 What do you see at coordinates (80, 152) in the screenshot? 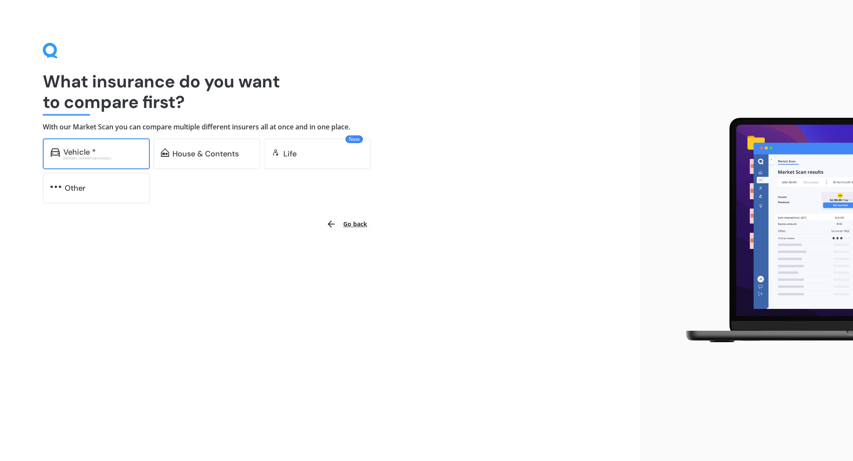
I see `div: Vehicle *` at bounding box center [80, 152].